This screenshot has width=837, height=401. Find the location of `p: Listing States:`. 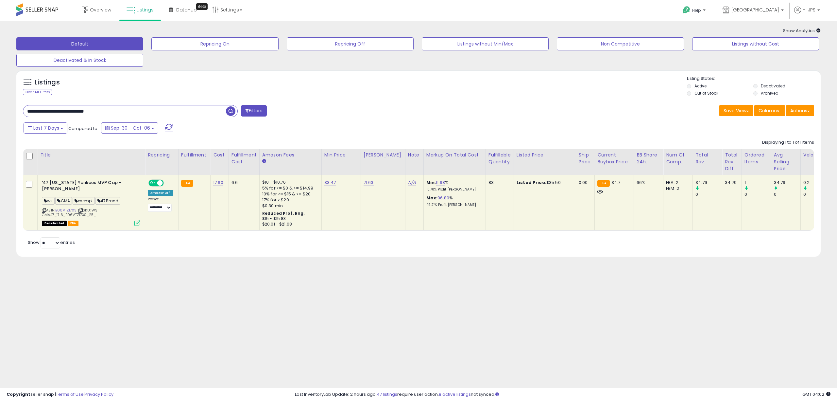

p: Listing States: is located at coordinates (754, 79).